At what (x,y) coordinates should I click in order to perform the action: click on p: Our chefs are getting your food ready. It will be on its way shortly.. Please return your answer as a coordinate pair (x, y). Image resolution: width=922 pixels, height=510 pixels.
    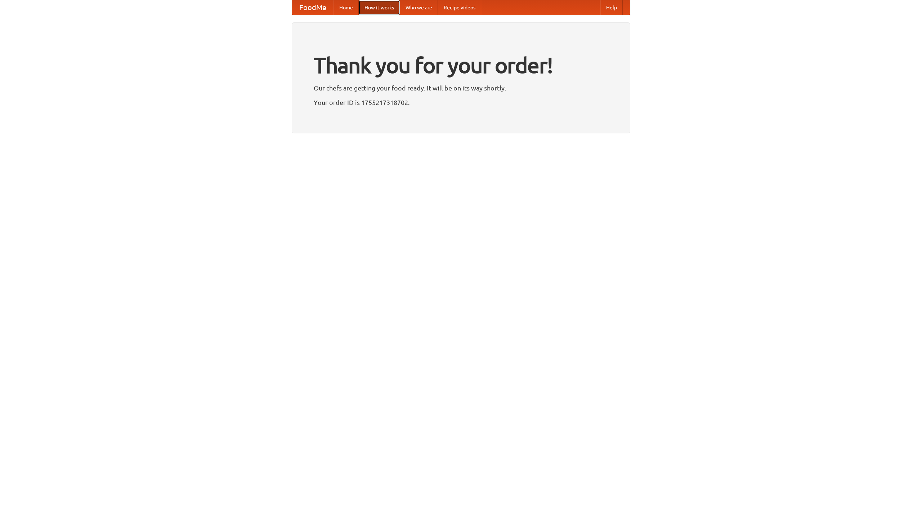
    Looking at the image, I should click on (461, 88).